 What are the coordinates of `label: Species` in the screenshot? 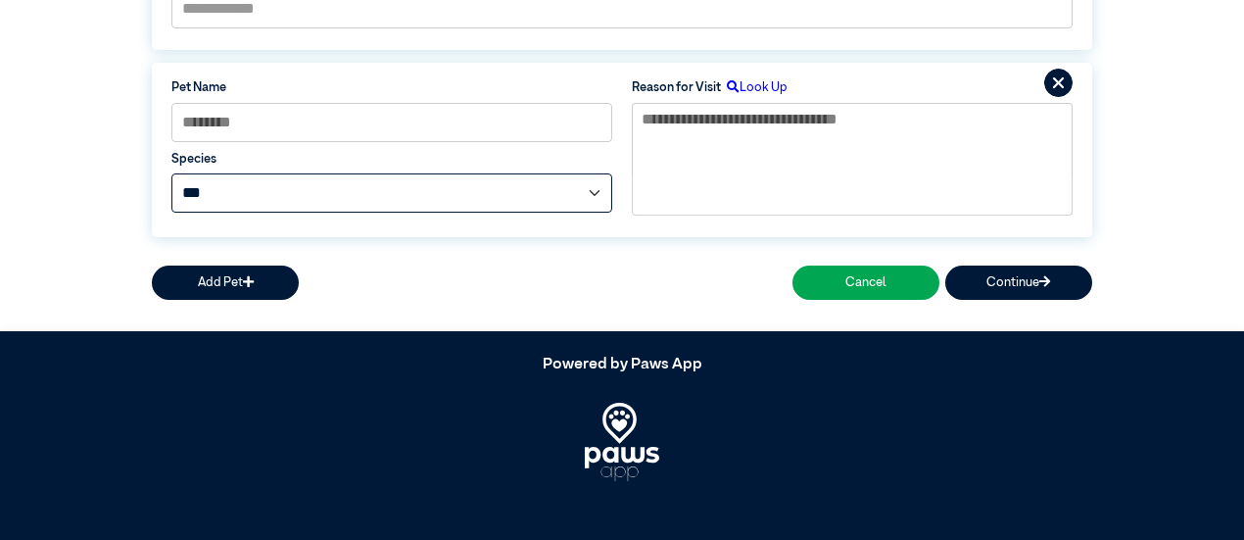 It's located at (392, 159).